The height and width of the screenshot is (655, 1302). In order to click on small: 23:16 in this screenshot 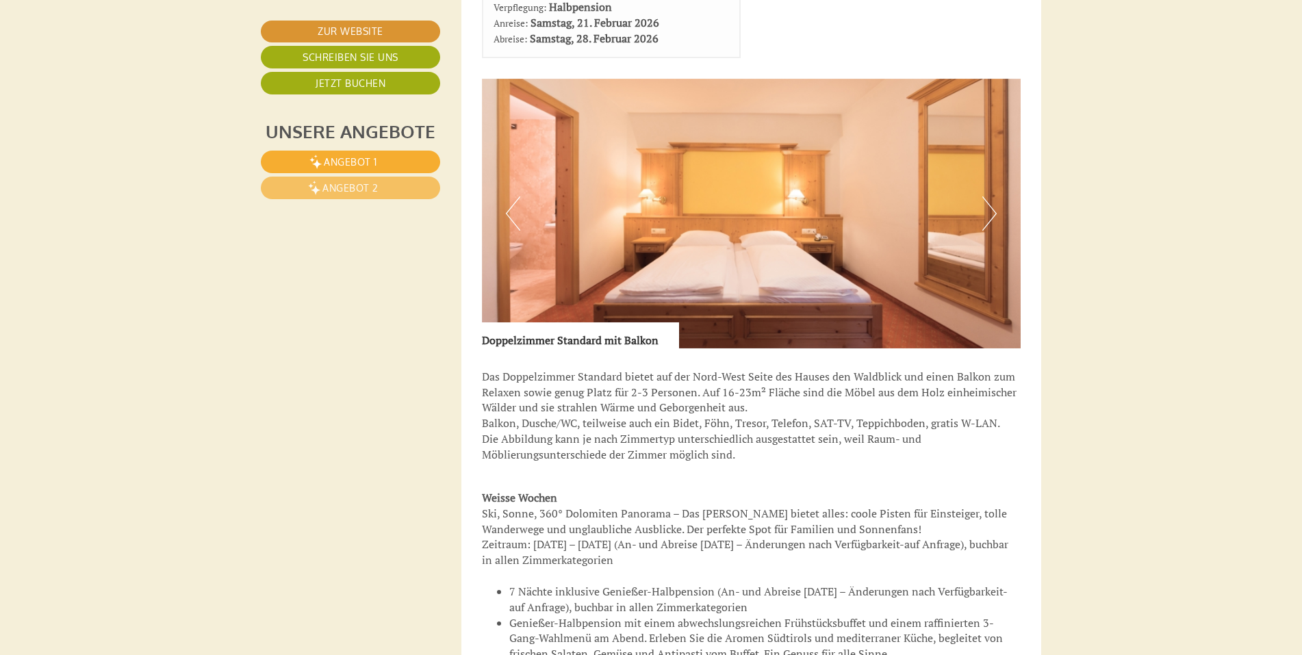, I will do `click(123, 72)`.